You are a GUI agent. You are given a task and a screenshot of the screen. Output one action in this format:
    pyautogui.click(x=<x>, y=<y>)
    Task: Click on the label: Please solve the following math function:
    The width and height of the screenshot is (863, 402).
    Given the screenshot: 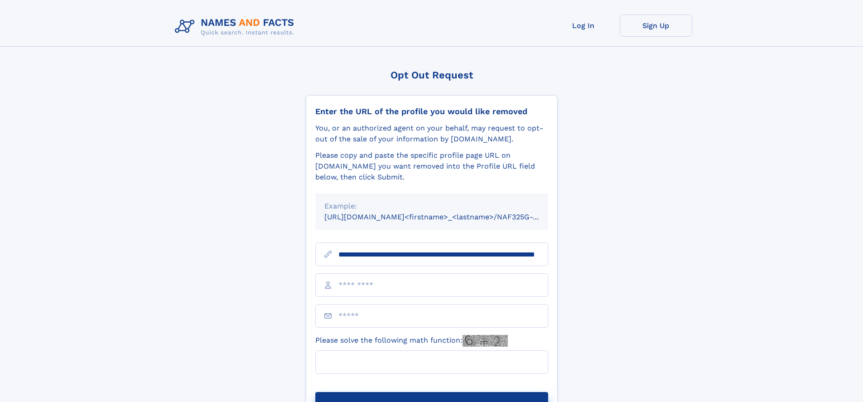 What is the action you would take?
    pyautogui.click(x=411, y=341)
    